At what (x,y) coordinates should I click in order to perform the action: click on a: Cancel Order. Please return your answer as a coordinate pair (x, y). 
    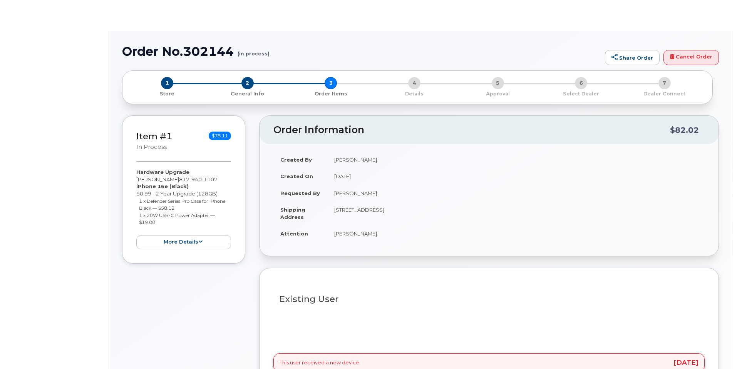
    Looking at the image, I should click on (691, 58).